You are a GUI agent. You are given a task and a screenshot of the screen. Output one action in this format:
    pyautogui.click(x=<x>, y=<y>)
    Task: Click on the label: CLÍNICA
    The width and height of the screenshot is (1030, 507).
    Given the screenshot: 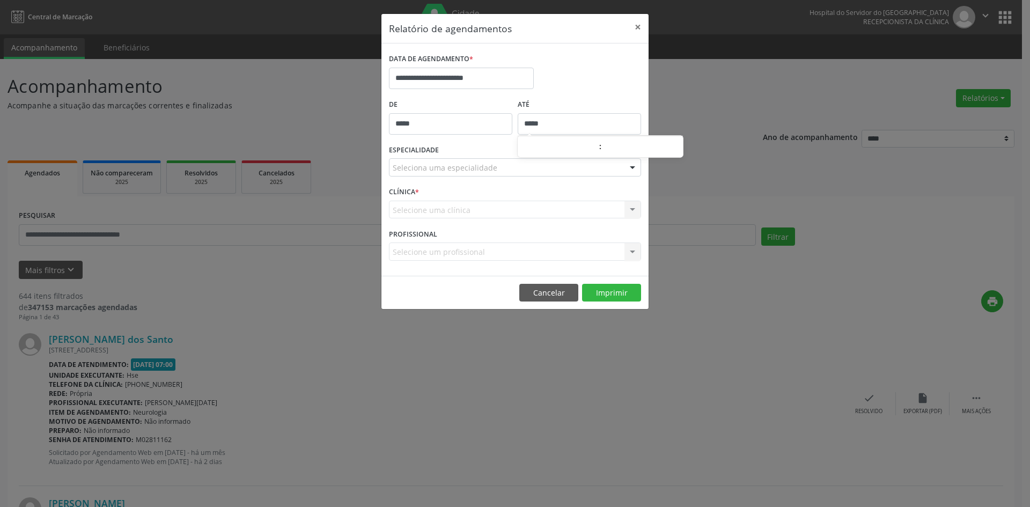 What is the action you would take?
    pyautogui.click(x=404, y=192)
    